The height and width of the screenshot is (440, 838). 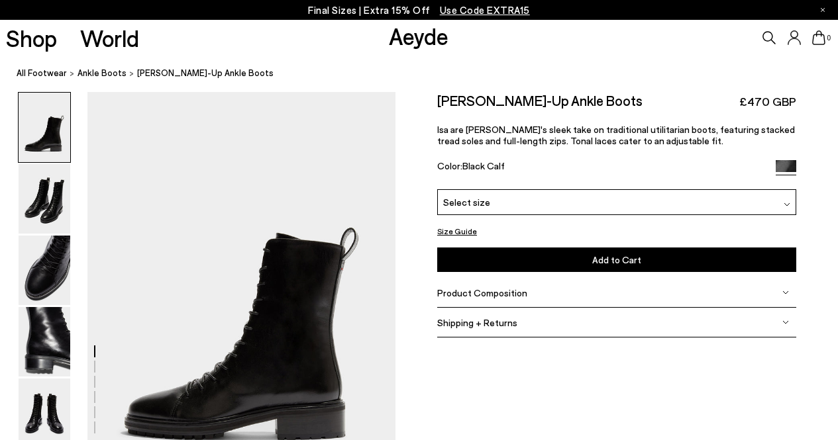 I want to click on a: 0, so click(x=819, y=38).